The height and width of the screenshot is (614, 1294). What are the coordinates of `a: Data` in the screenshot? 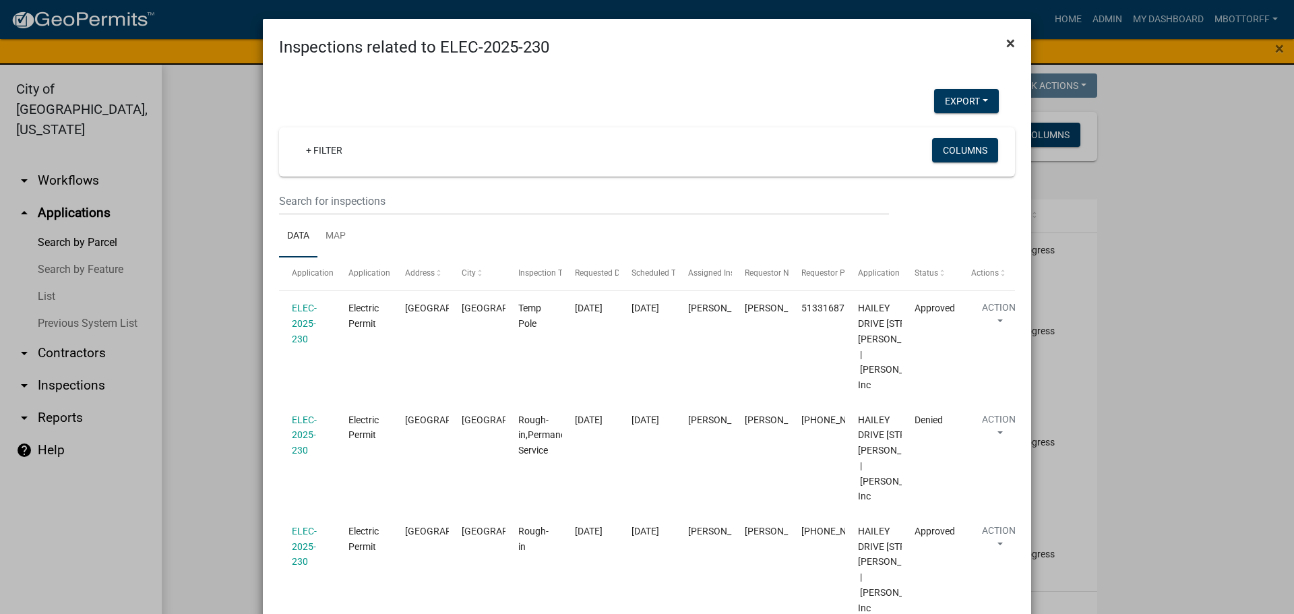 It's located at (298, 237).